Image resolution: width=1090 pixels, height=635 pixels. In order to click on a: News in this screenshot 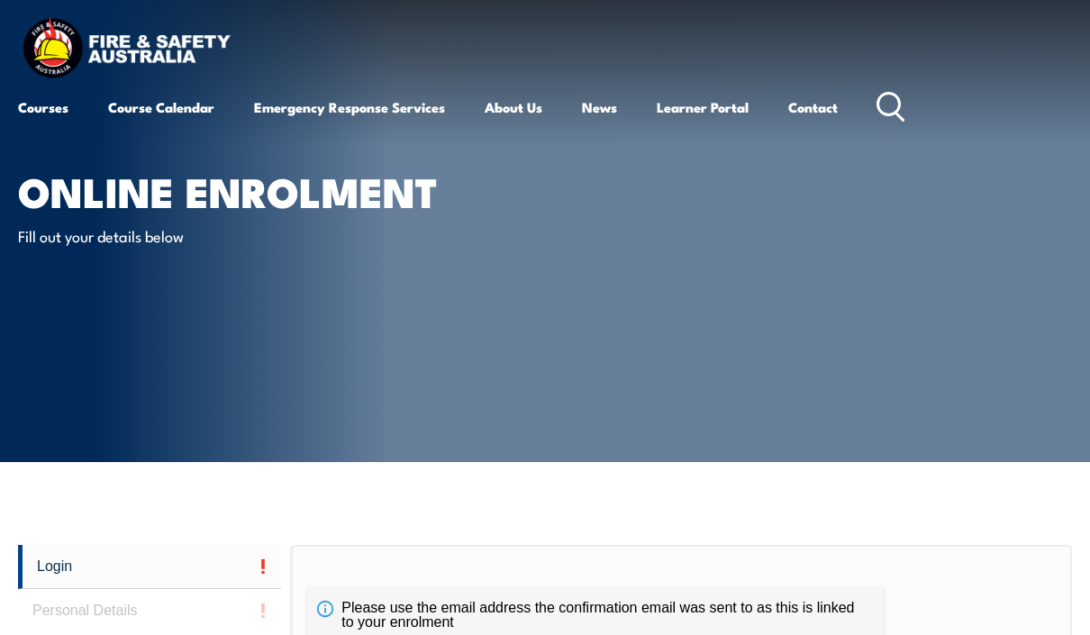, I will do `click(599, 107)`.